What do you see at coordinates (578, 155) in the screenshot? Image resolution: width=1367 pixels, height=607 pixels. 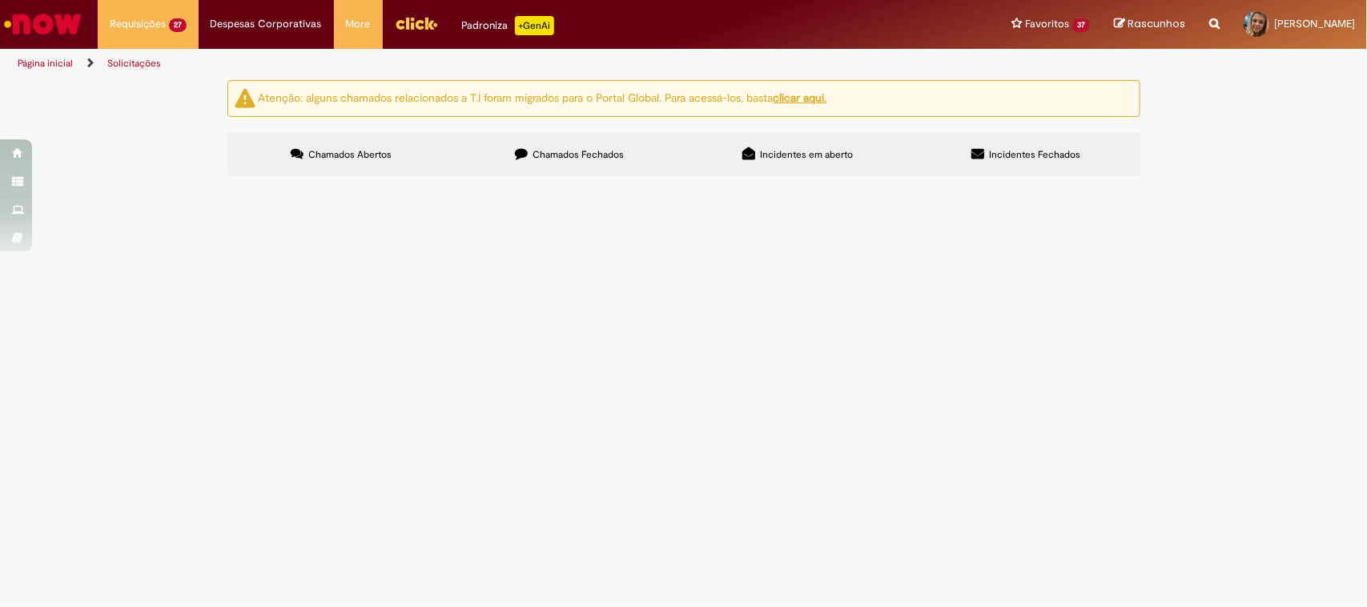 I see `span: Chamados Fechados` at bounding box center [578, 155].